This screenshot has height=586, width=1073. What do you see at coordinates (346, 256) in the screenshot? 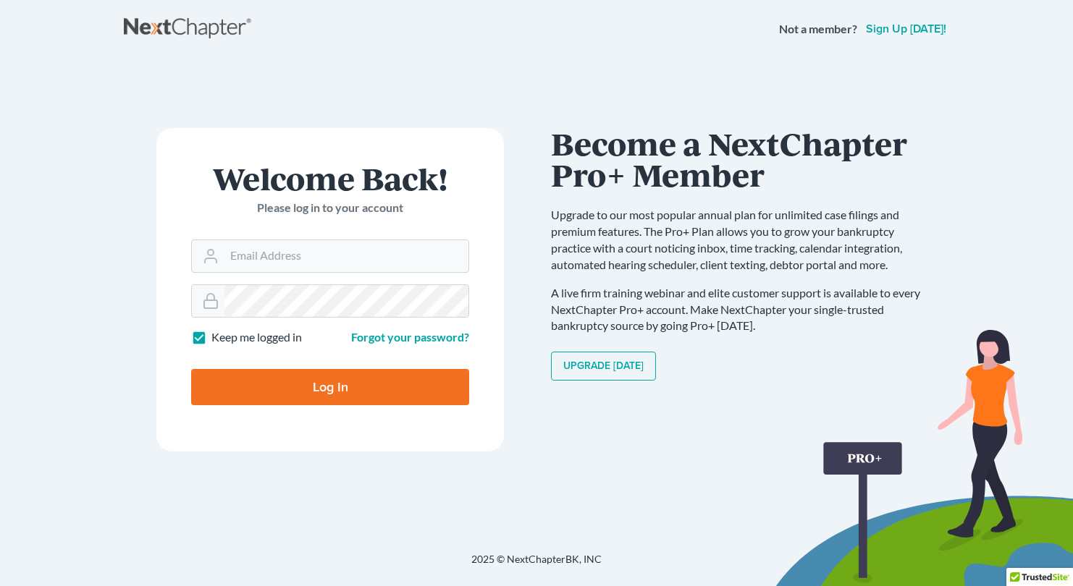
I see `input: Email Address` at bounding box center [346, 256].